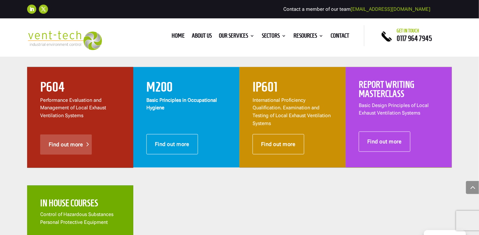  What do you see at coordinates (309, 37) in the screenshot?
I see `a: Resources` at bounding box center [309, 37].